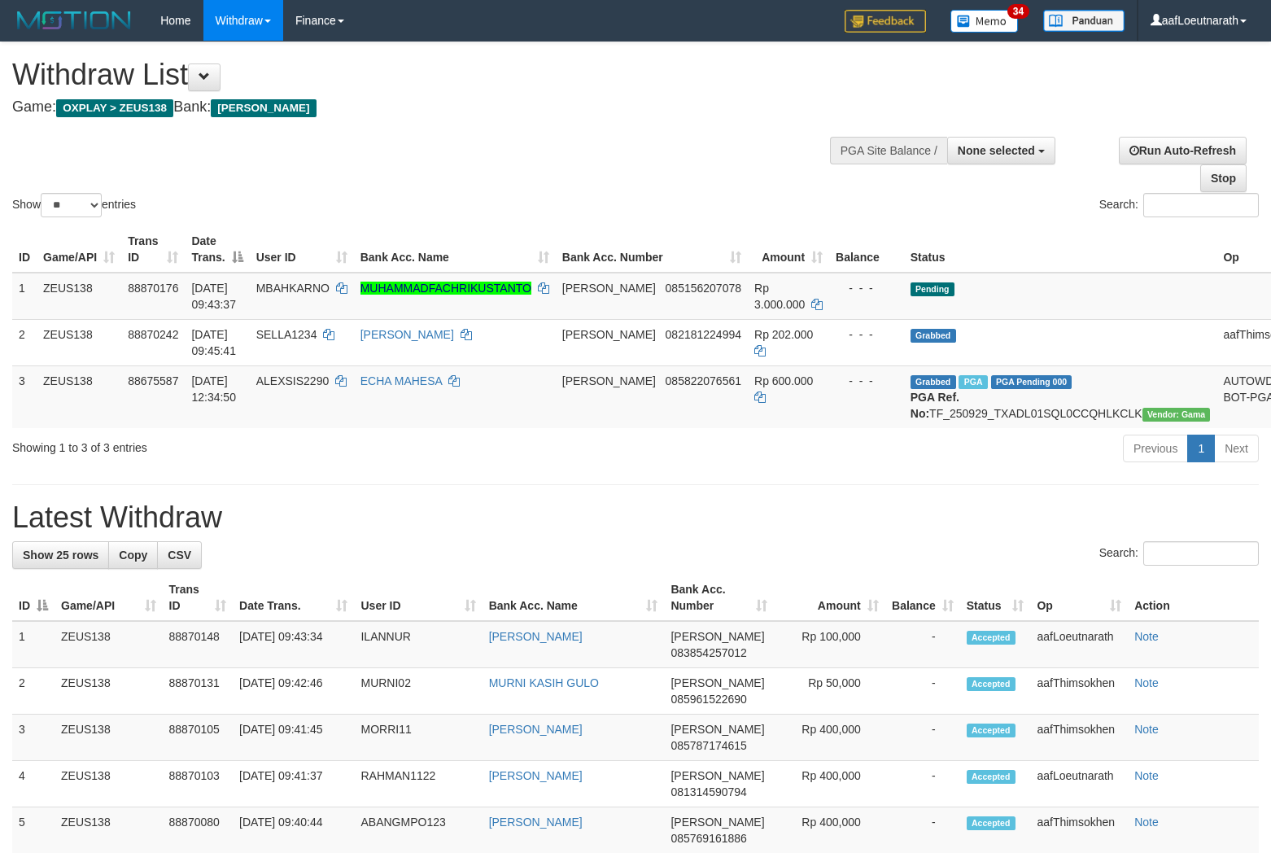 The image size is (1271, 853). What do you see at coordinates (784, 335) in the screenshot?
I see `span: Rp 202.000` at bounding box center [784, 335].